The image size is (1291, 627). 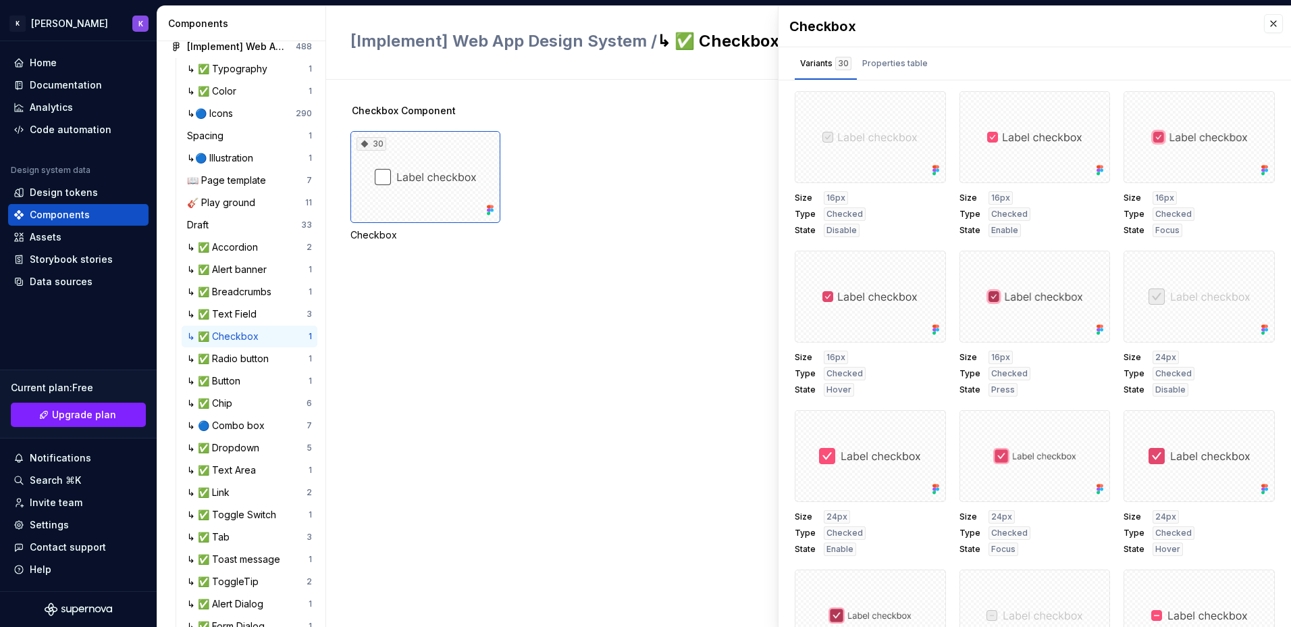 What do you see at coordinates (216, 381) in the screenshot?
I see `div: ↳ ✅ Button` at bounding box center [216, 381].